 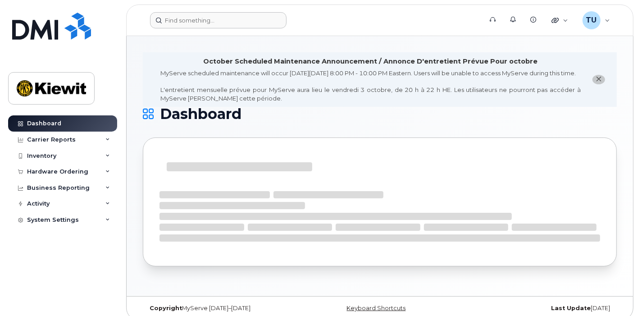 I want to click on div: October Scheduled Maintenance Announcement / Annonce D'entretient Prévue Pour octobre, so click(x=371, y=61).